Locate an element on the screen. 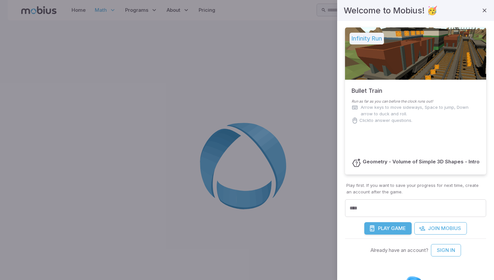  span: Game is located at coordinates (398, 228).